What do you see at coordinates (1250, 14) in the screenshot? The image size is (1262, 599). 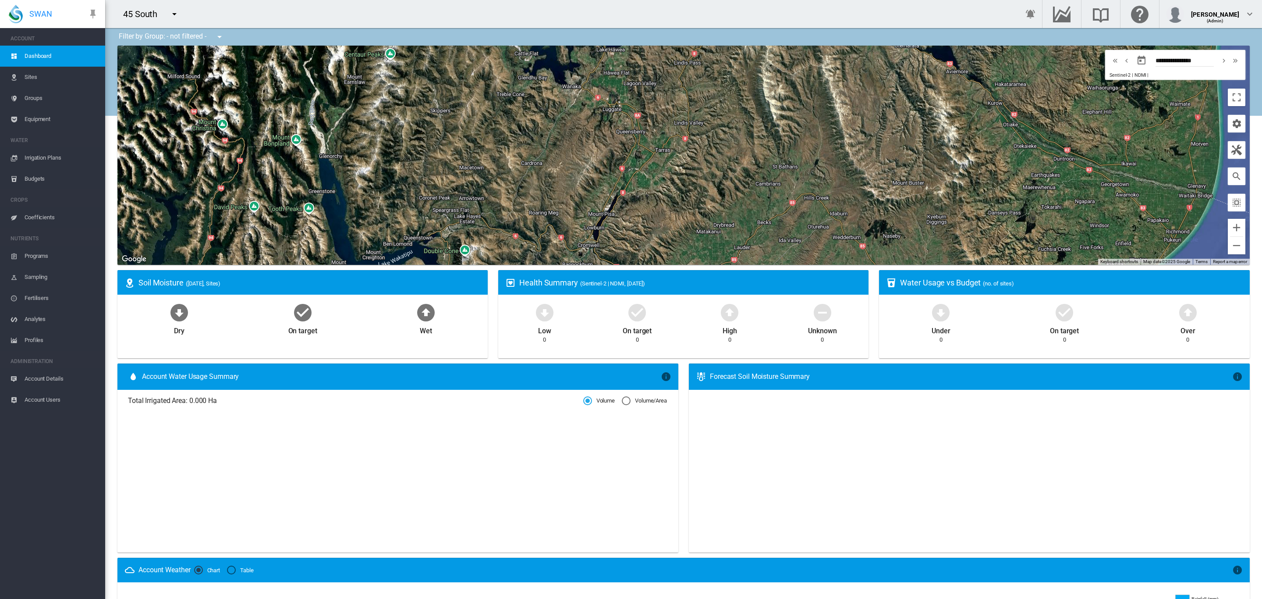 I see `md-icon: icon-chevron-down` at bounding box center [1250, 14].